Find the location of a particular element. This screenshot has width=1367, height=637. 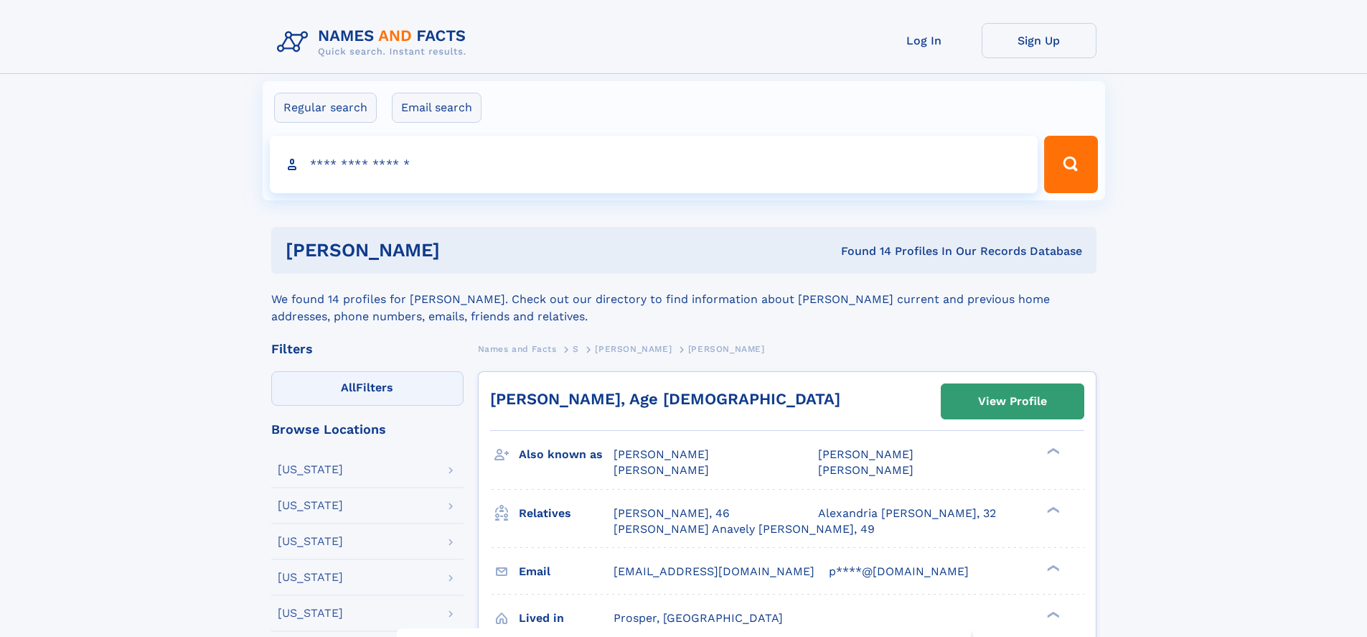

label: Email search is located at coordinates (436, 108).